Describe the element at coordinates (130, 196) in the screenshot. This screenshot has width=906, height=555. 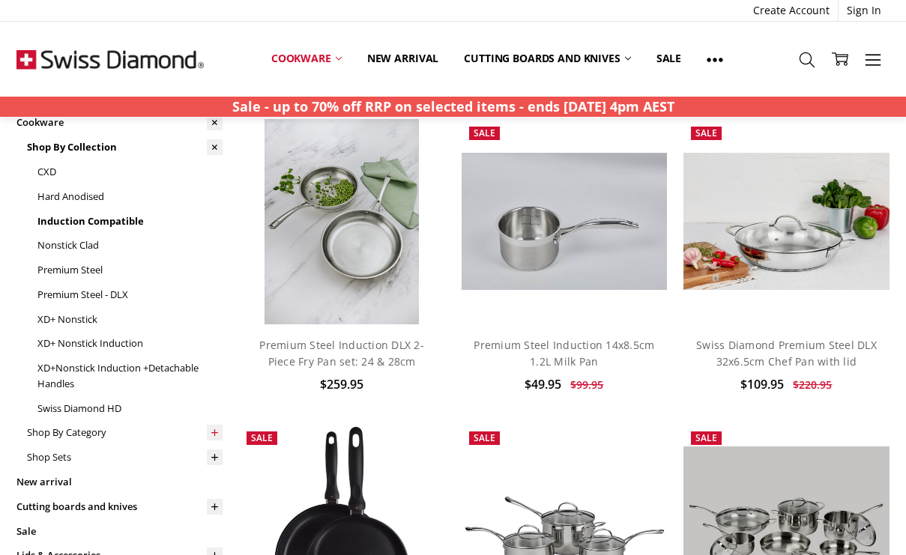
I see `a: Hard Anodised` at that location.